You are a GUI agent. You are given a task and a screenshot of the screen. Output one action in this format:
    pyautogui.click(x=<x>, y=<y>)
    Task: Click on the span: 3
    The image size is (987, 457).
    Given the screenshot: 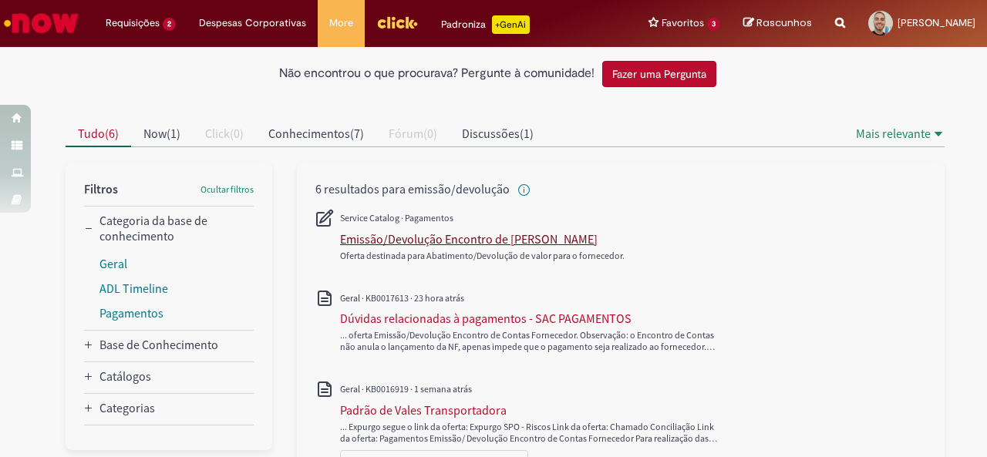 What is the action you would take?
    pyautogui.click(x=713, y=24)
    